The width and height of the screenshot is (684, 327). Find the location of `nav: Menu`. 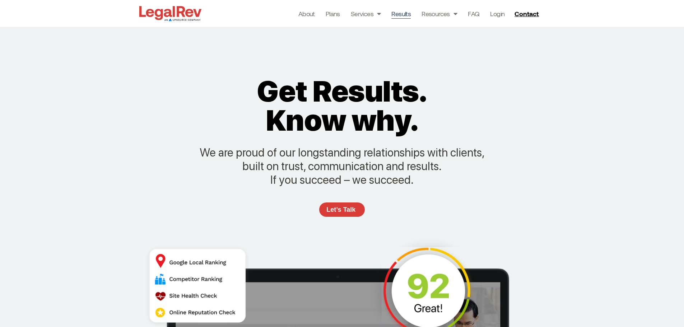

nav: Menu is located at coordinates (401, 14).